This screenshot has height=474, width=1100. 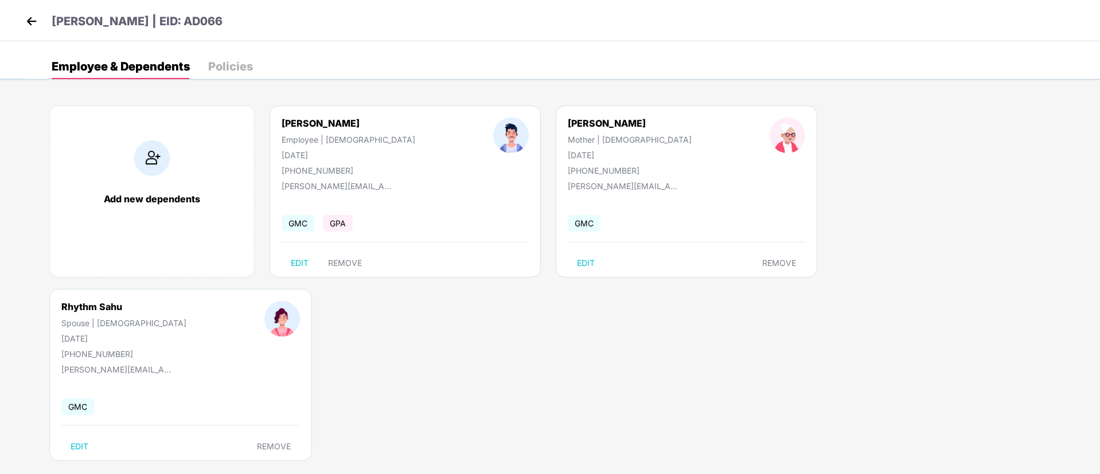 I want to click on div: Add new dependents, so click(x=152, y=199).